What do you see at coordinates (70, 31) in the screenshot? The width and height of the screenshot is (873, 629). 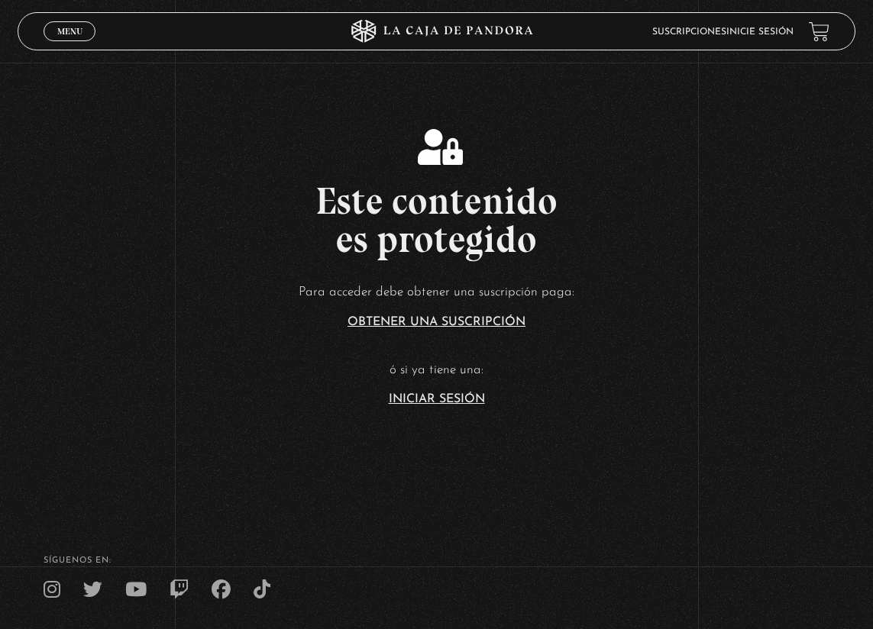 I see `span: Menu` at bounding box center [70, 31].